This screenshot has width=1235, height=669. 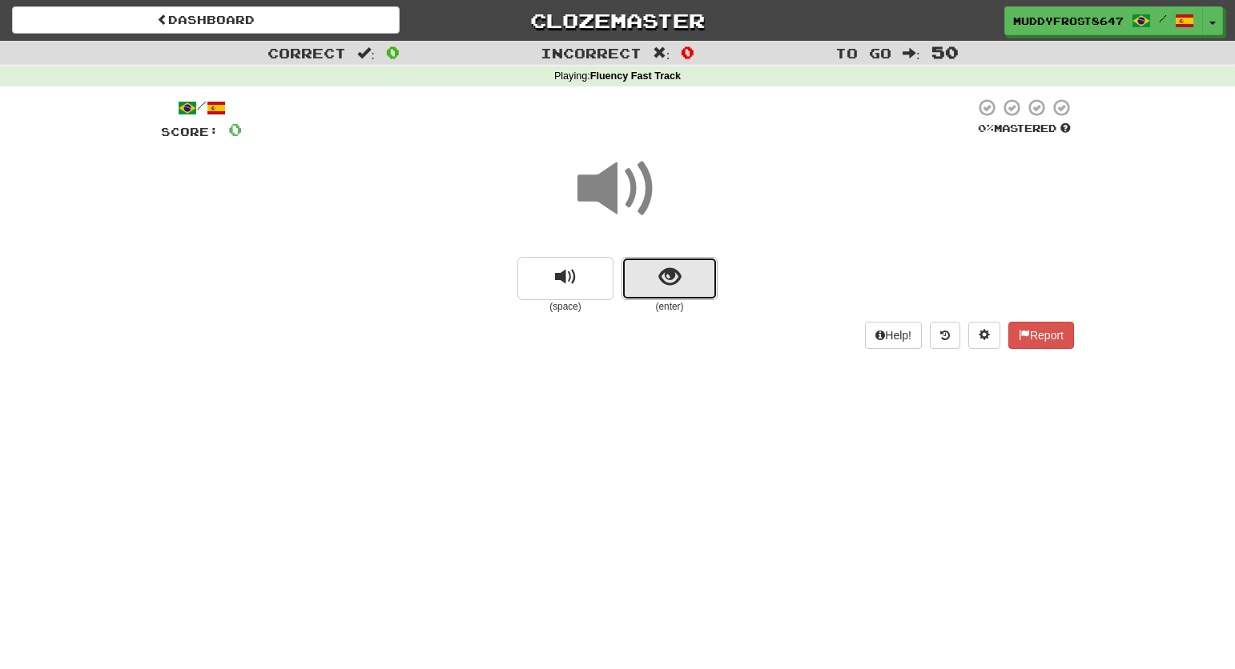 I want to click on span: MuddyFrost8647, so click(x=1068, y=21).